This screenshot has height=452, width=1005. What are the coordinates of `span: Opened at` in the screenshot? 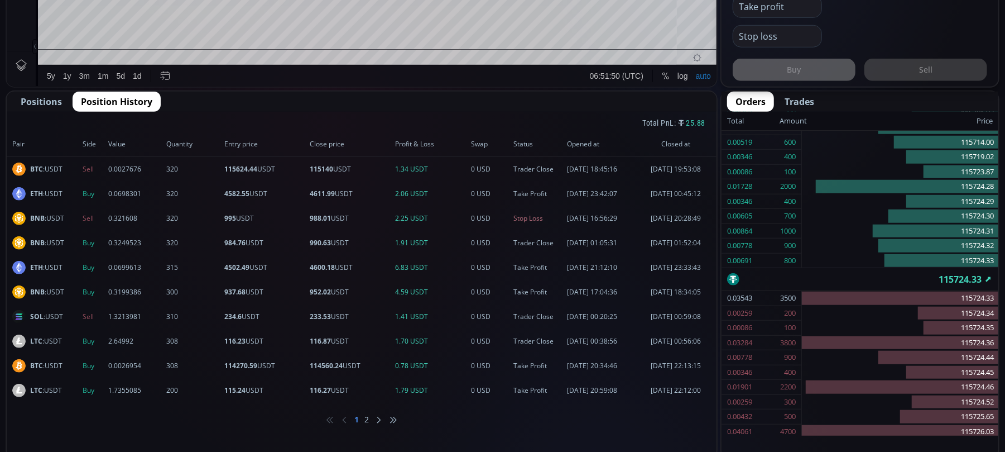 It's located at (602, 144).